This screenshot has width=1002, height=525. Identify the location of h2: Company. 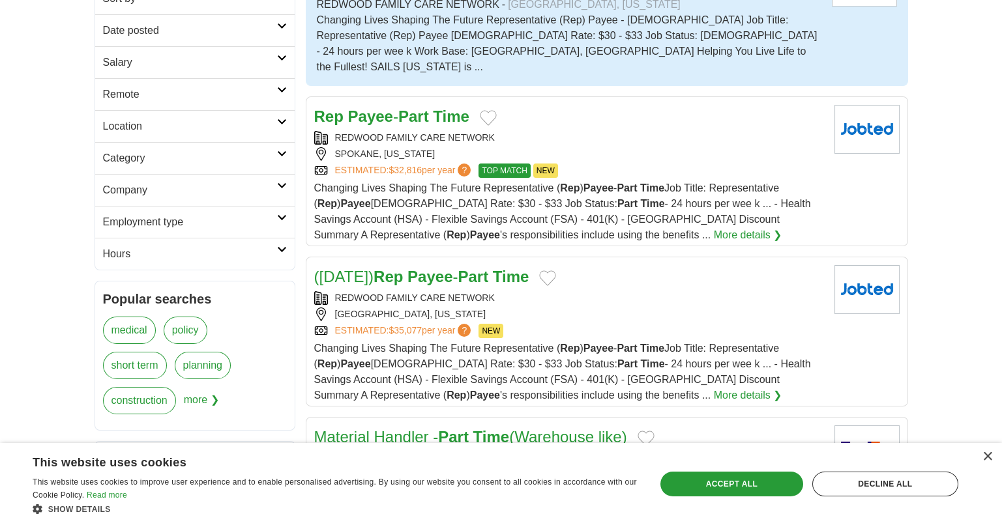
(190, 190).